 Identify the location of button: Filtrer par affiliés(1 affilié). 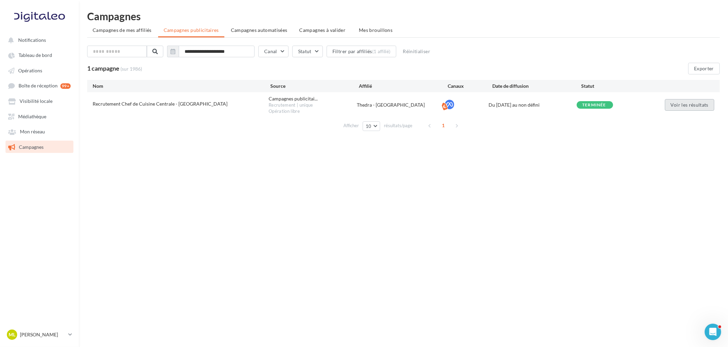
(362, 51).